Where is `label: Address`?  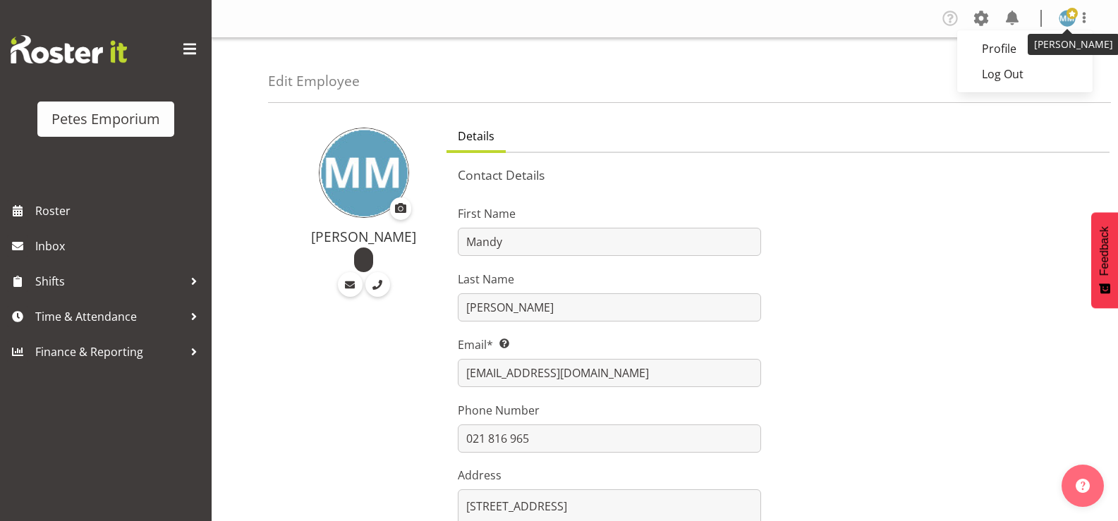
label: Address is located at coordinates (610, 476).